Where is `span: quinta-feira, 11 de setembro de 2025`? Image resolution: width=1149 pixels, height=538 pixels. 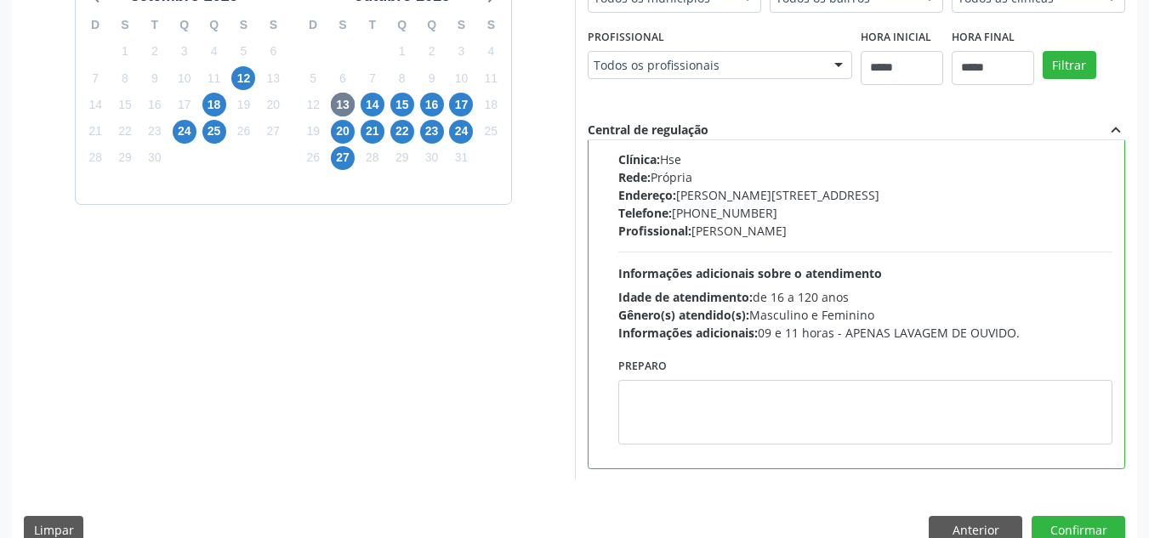
span: quinta-feira, 11 de setembro de 2025 is located at coordinates (214, 78).